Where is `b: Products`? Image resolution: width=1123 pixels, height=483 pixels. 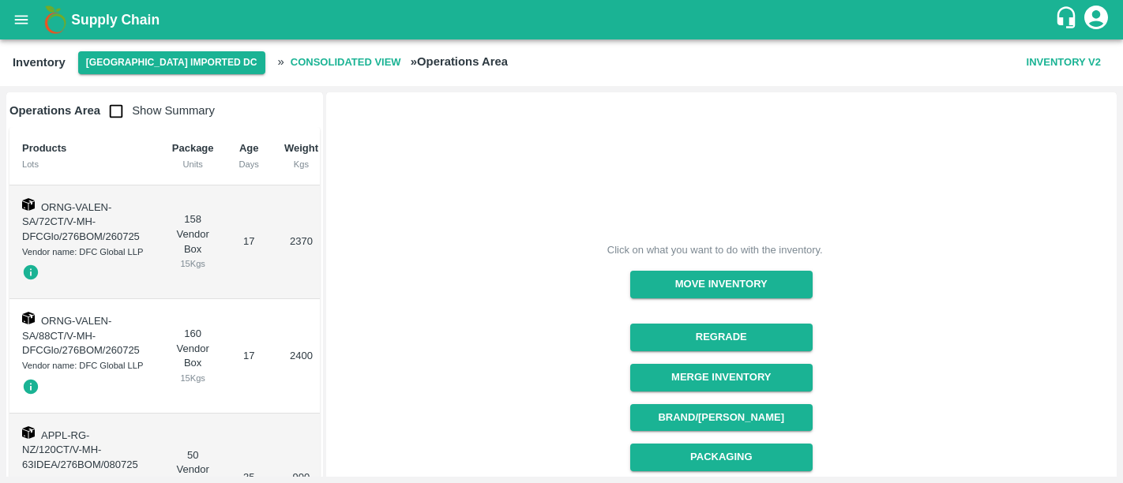
b: Products is located at coordinates (44, 148).